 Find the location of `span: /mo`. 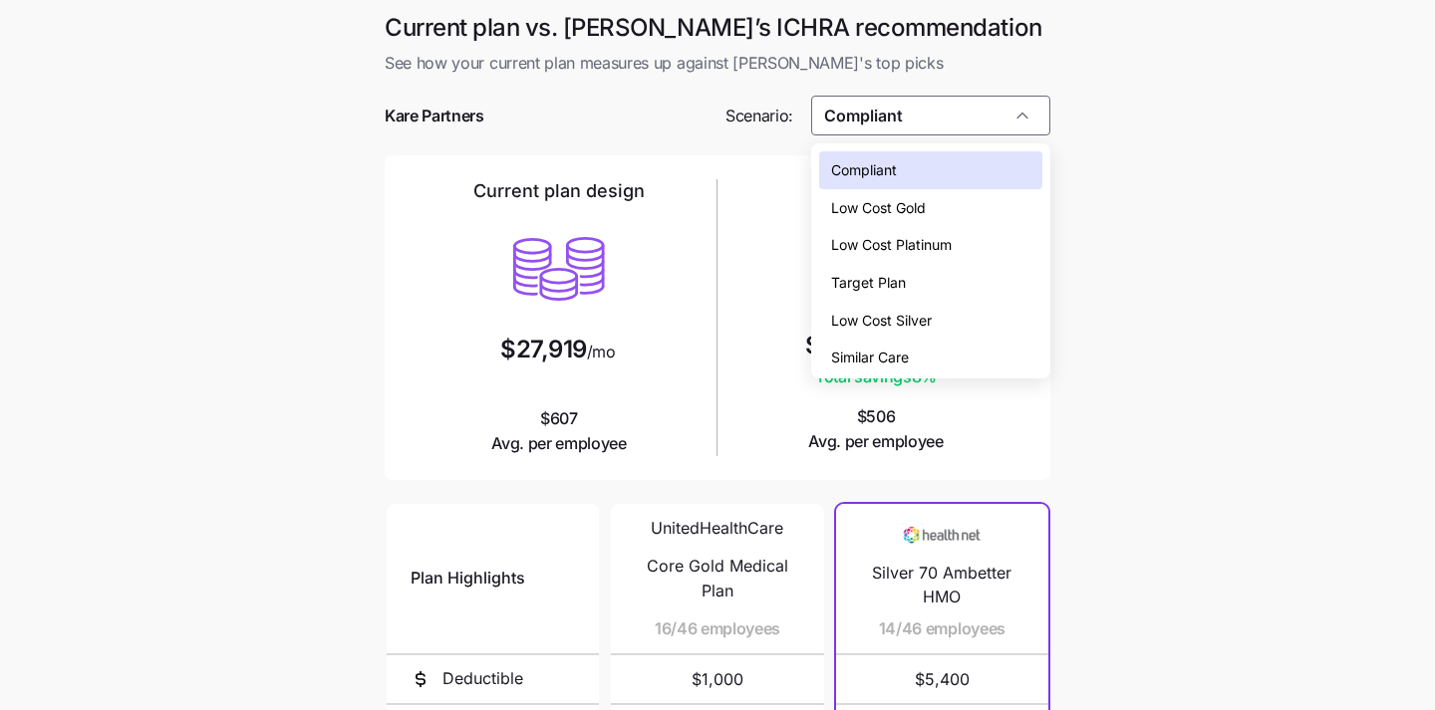

span: /mo is located at coordinates (601, 352).